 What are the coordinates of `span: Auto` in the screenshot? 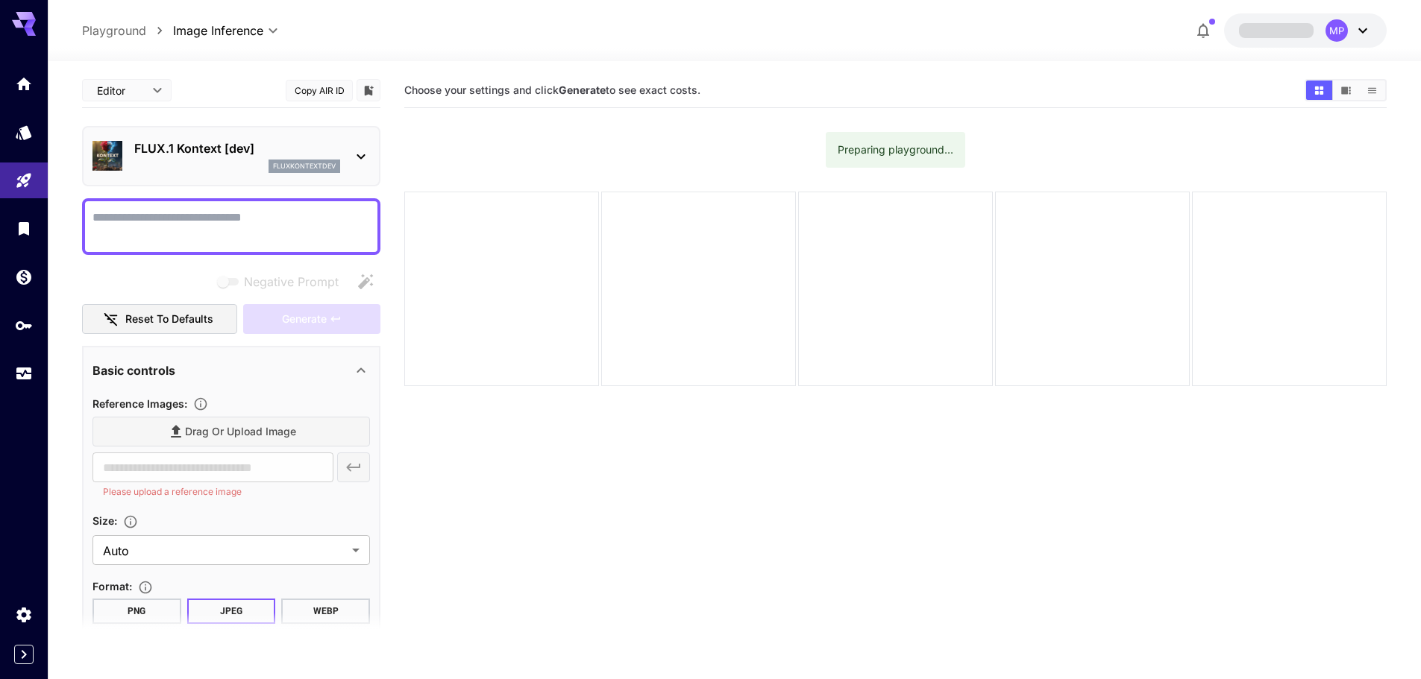 It's located at (225, 551).